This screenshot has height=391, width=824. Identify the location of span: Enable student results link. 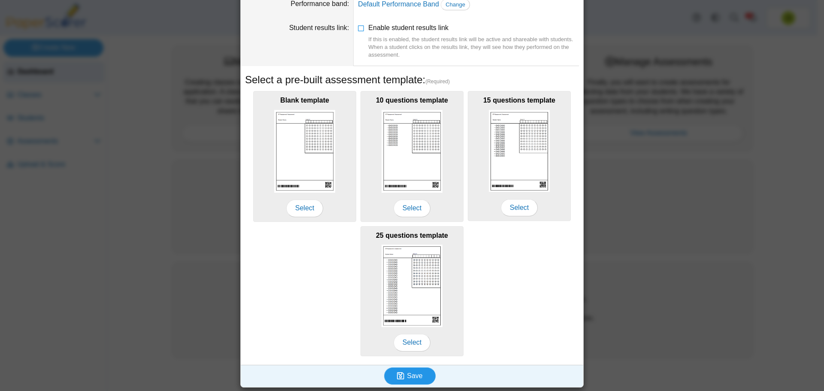
(473, 41).